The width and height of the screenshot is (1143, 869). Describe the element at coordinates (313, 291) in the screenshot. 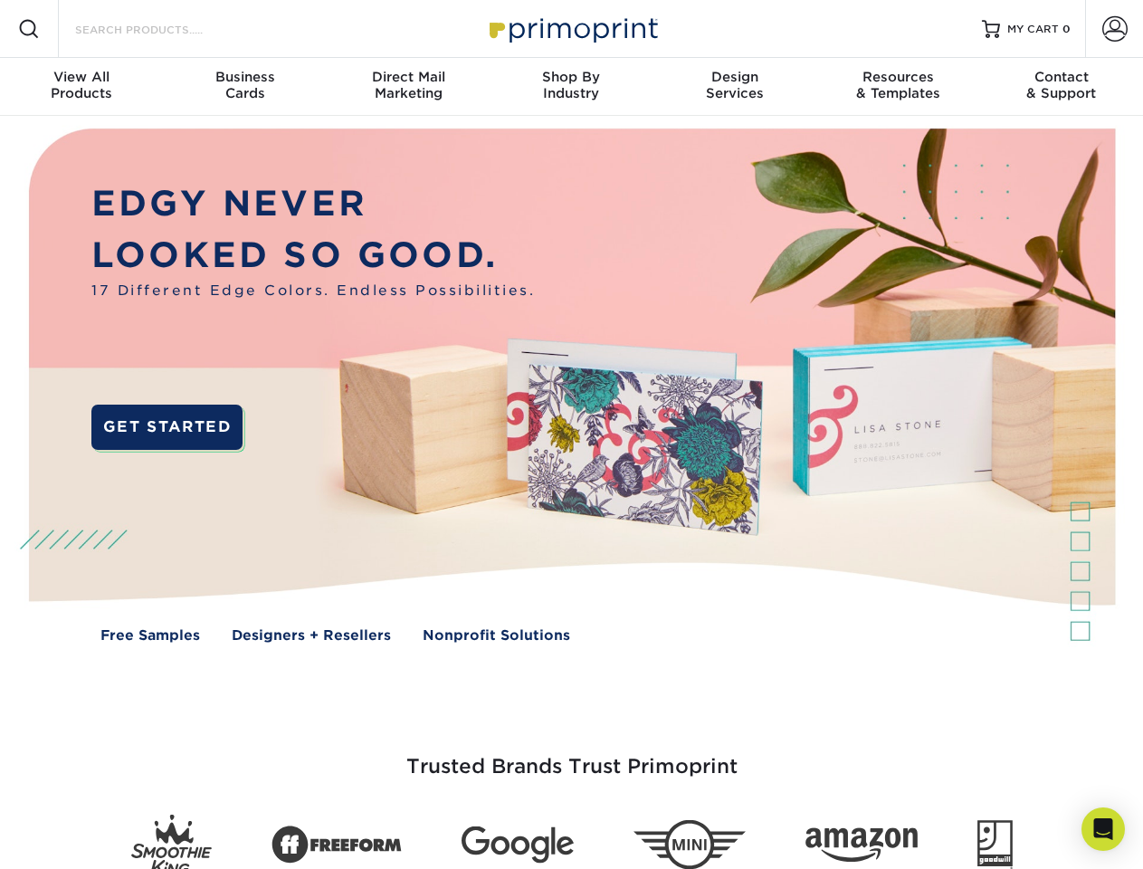

I see `span: 17 Different Edge Colors. Endless Possibilities.` at that location.